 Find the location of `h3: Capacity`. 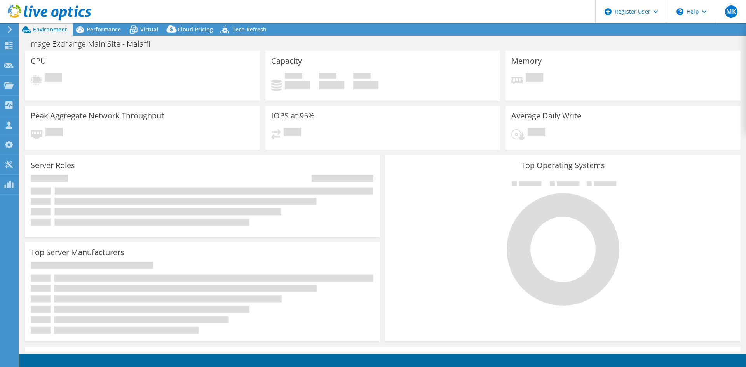

h3: Capacity is located at coordinates (286, 61).